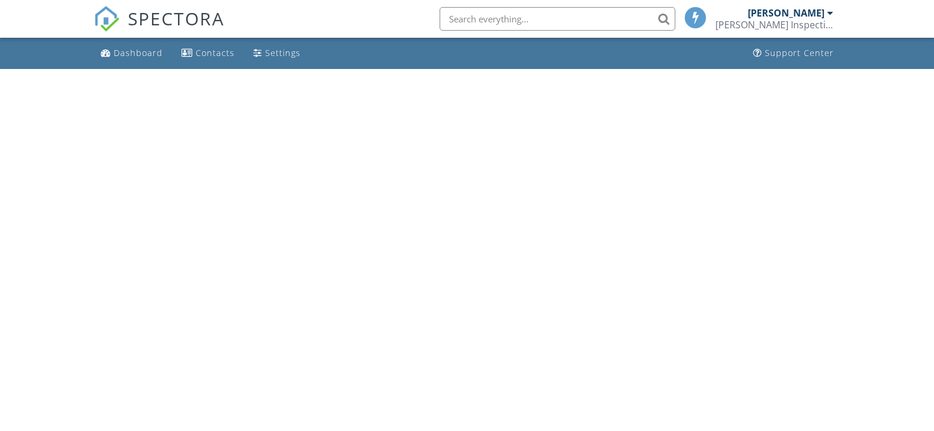 Image resolution: width=934 pixels, height=431 pixels. Describe the element at coordinates (138, 52) in the screenshot. I see `div: Dashboard` at that location.